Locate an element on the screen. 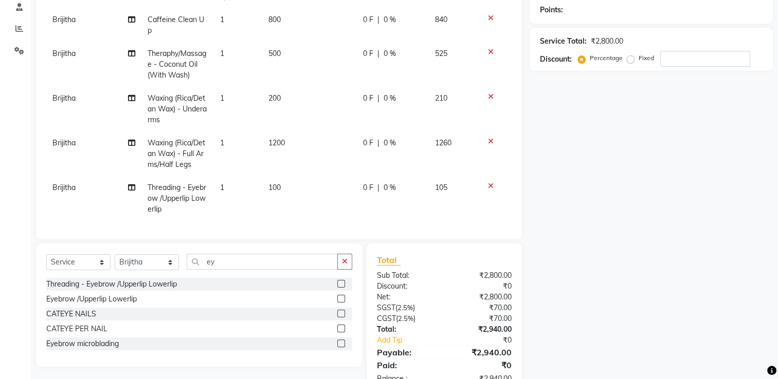 This screenshot has height=379, width=778. a: Add Tip is located at coordinates (413, 340).